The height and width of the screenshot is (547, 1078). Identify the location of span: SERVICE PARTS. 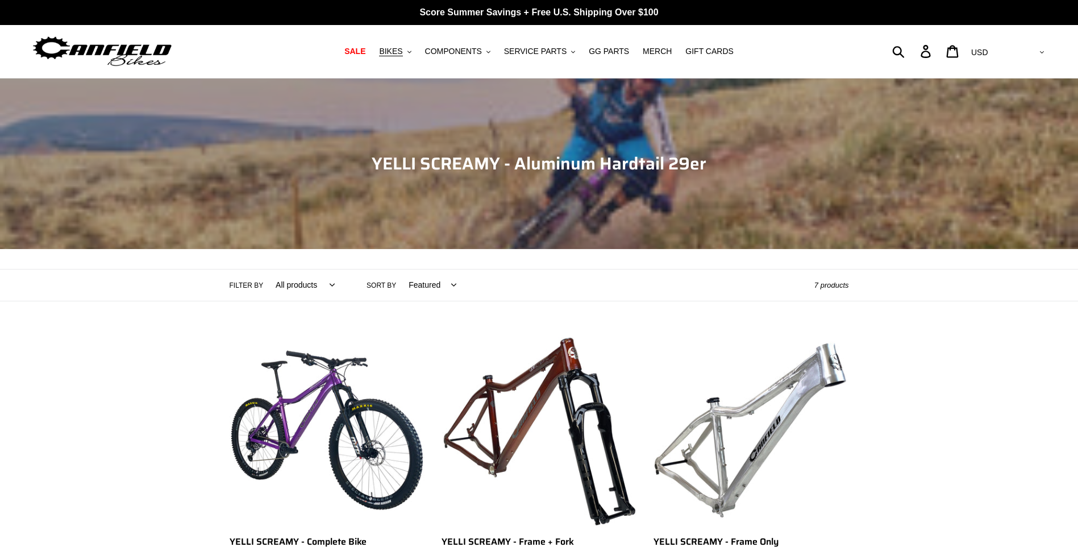
(535, 51).